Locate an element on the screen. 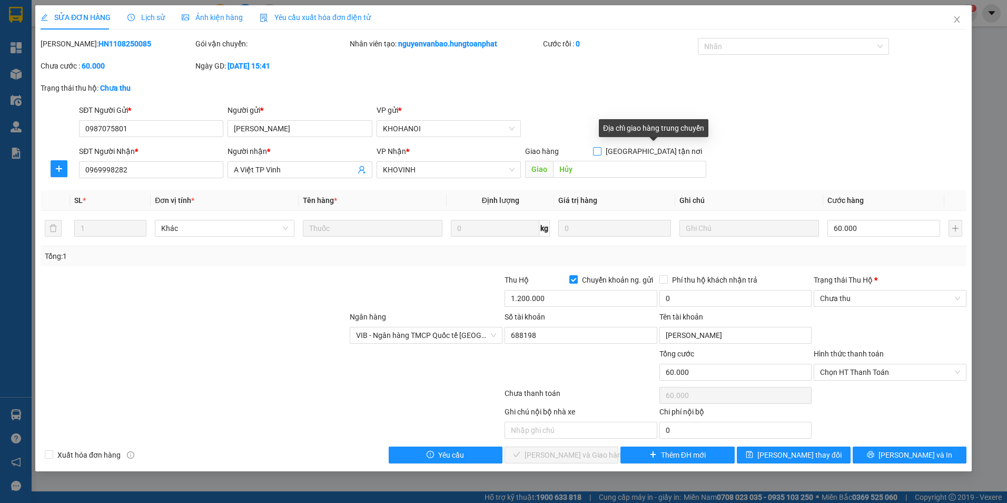 The image size is (1007, 503). input: Ghi Chú is located at coordinates (749, 228).